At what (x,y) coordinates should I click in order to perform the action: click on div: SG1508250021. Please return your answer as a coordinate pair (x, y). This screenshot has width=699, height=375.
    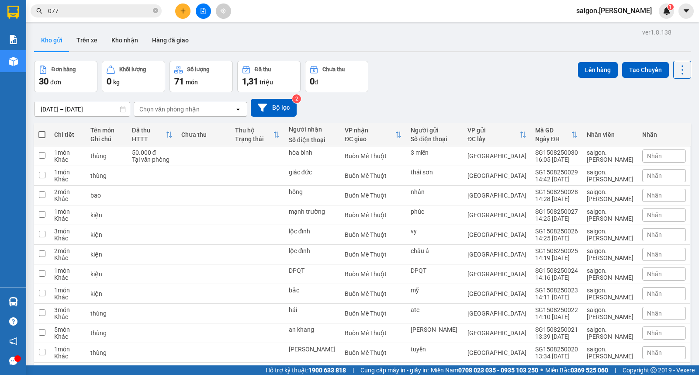
    Looking at the image, I should click on (556, 329).